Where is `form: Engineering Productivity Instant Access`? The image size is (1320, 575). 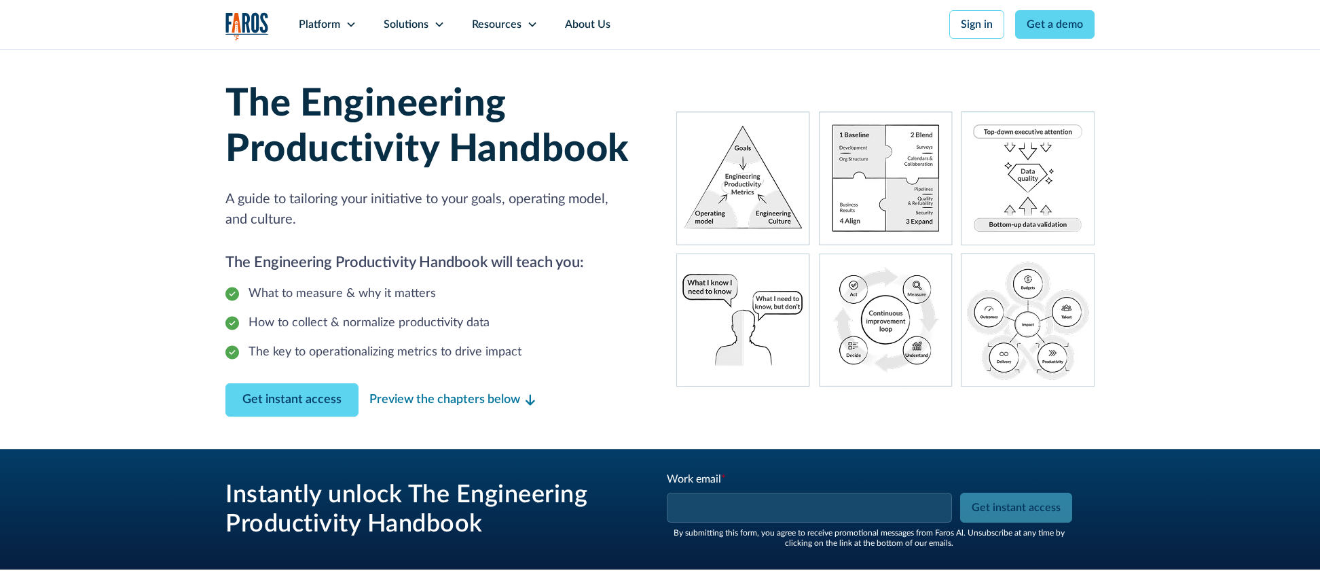
form: Engineering Productivity Instant Access is located at coordinates (869, 509).